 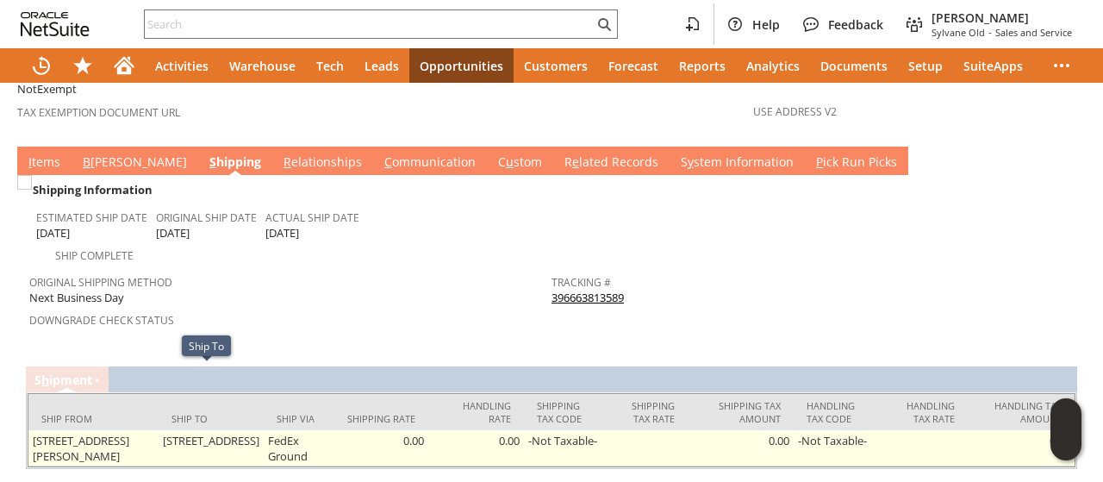 I want to click on a: Tax Exemption Document URL, so click(x=98, y=112).